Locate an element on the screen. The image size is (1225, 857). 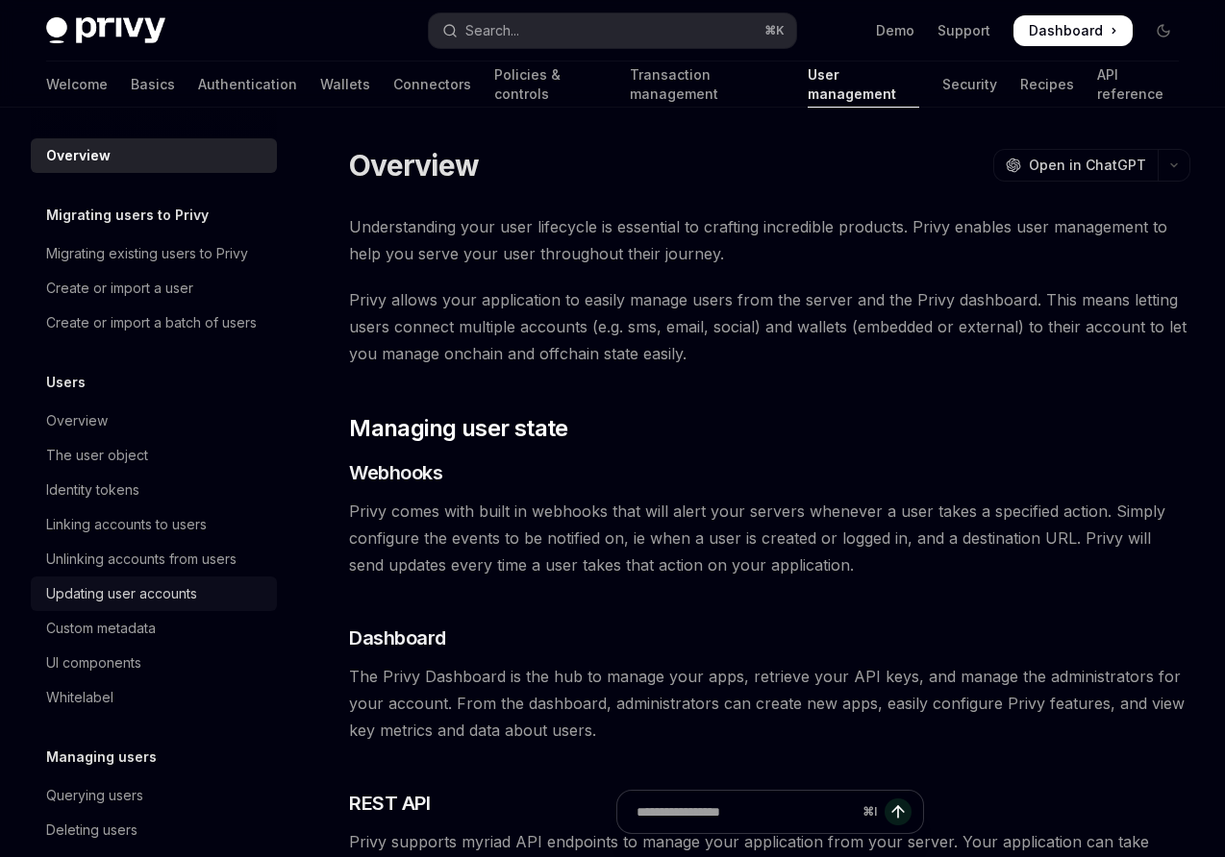
span: Webhooks is located at coordinates (395, 473).